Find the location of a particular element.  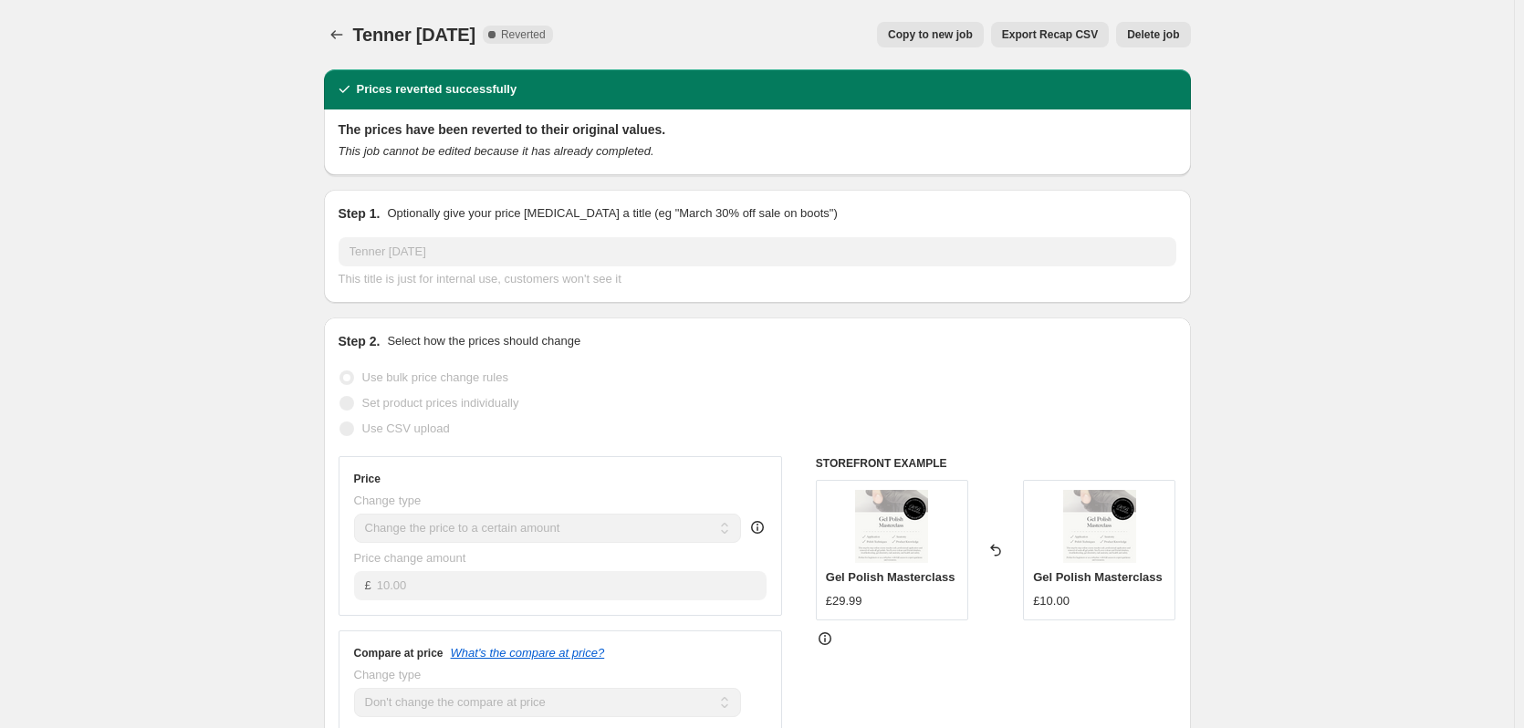

button: Export Recap CSV is located at coordinates (1049, 35).